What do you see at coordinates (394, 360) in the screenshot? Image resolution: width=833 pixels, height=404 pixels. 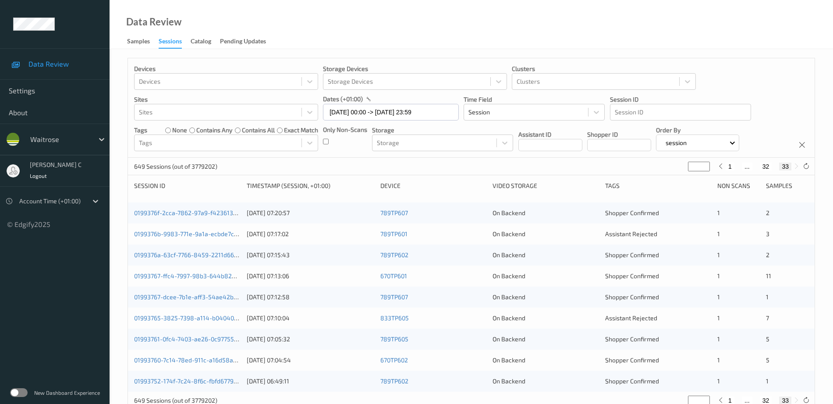 I see `a: 670TP602` at bounding box center [394, 360].